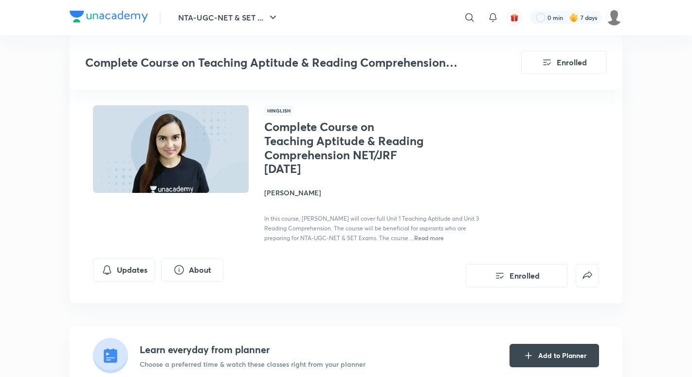 The image size is (692, 377). Describe the element at coordinates (192, 270) in the screenshot. I see `button: About` at that location.